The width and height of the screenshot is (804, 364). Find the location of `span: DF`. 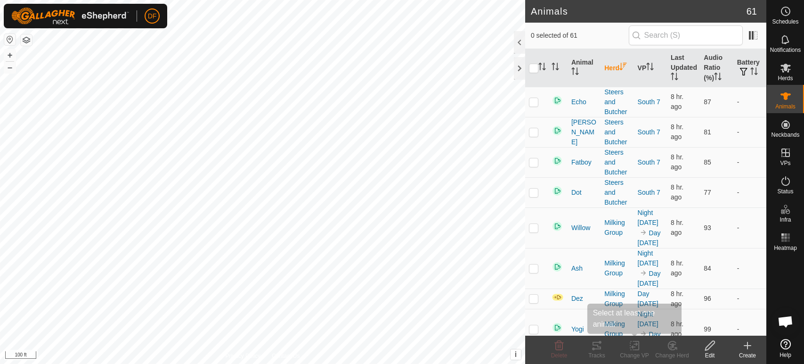

span: DF is located at coordinates (152, 16).